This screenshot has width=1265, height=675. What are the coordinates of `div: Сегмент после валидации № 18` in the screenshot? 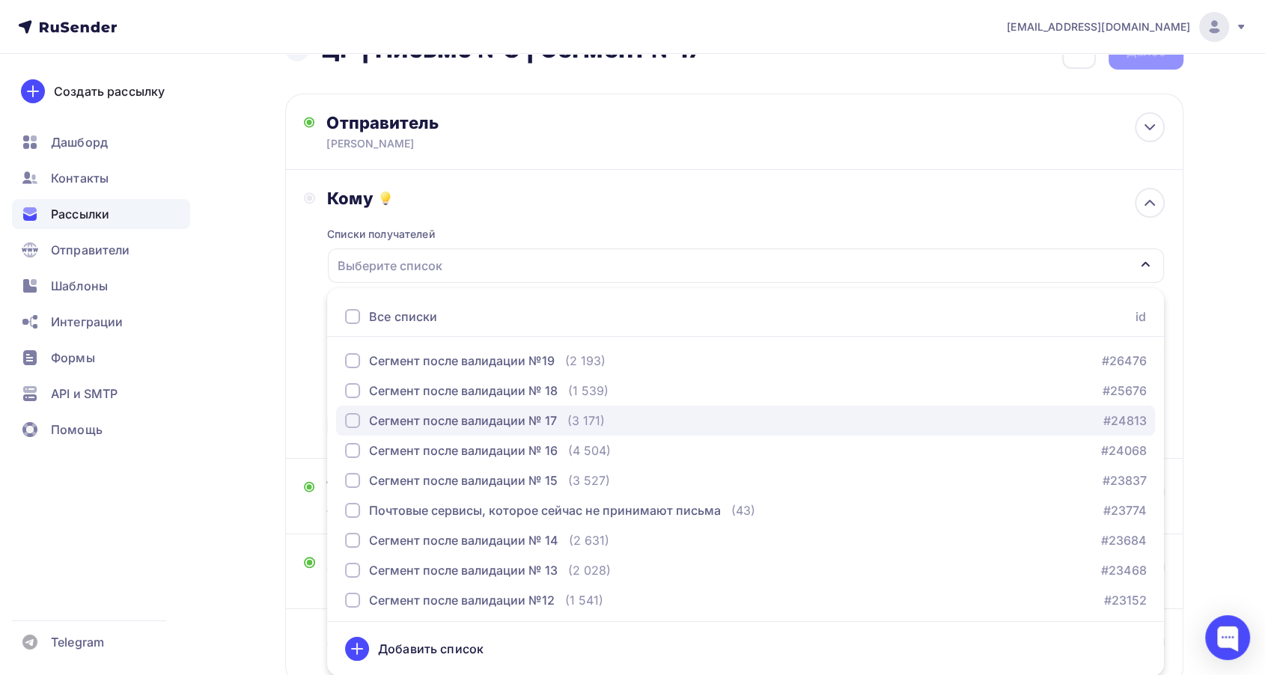 It's located at (463, 391).